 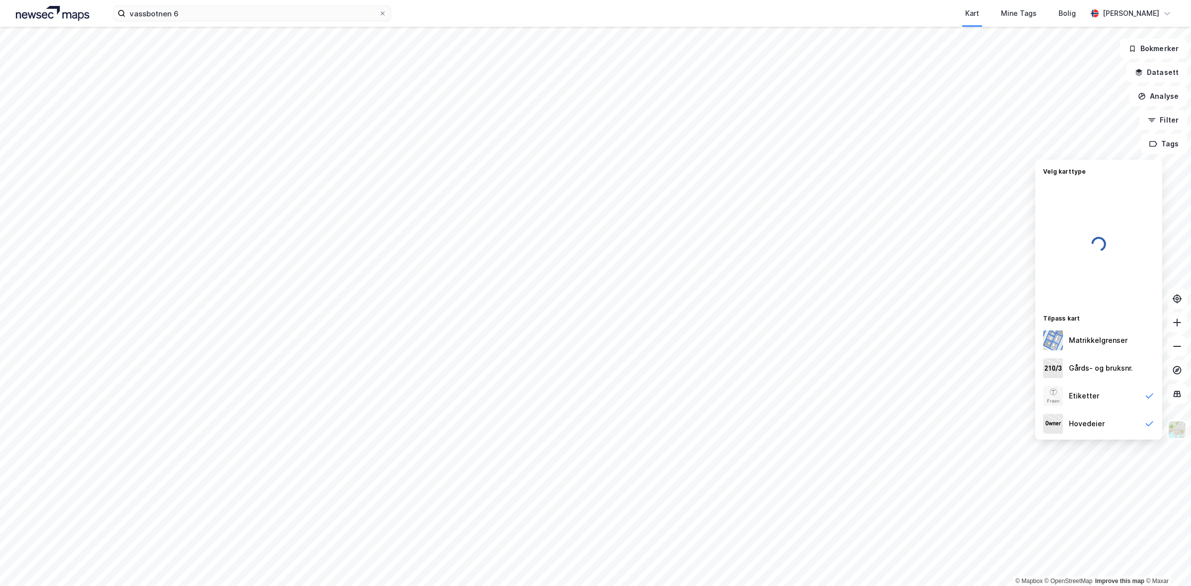 What do you see at coordinates (1100, 368) in the screenshot?
I see `div: Gårds- og bruksnr.` at bounding box center [1100, 368].